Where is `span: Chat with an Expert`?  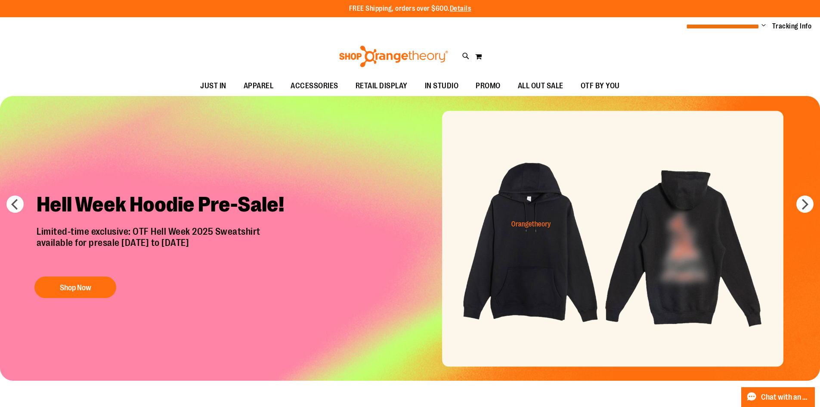 span: Chat with an Expert is located at coordinates (785, 397).